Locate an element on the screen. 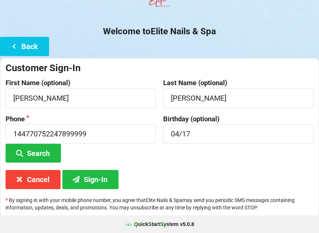 The width and height of the screenshot is (319, 233). label: Birthday (optional) is located at coordinates (238, 119).